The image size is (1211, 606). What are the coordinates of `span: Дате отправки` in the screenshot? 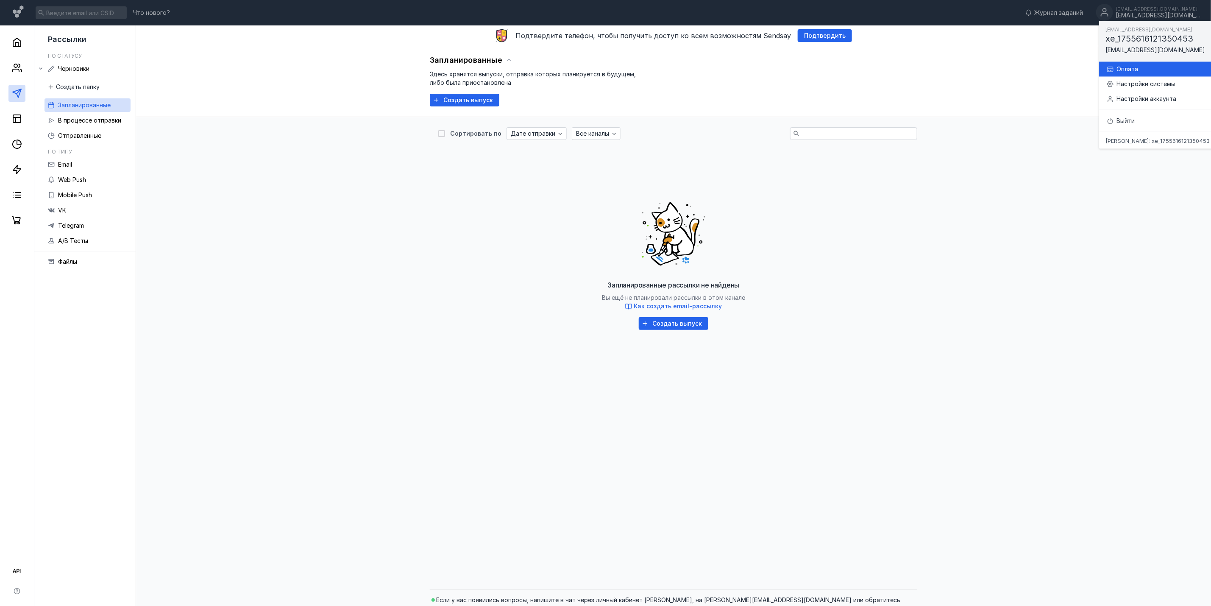 It's located at (533, 133).